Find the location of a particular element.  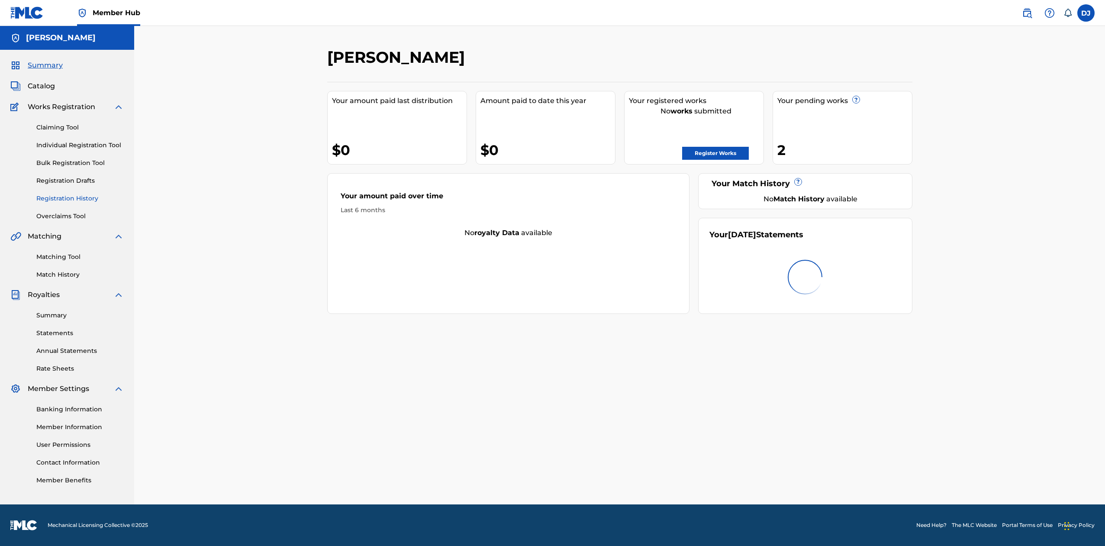

strong: Match History is located at coordinates (799, 199).